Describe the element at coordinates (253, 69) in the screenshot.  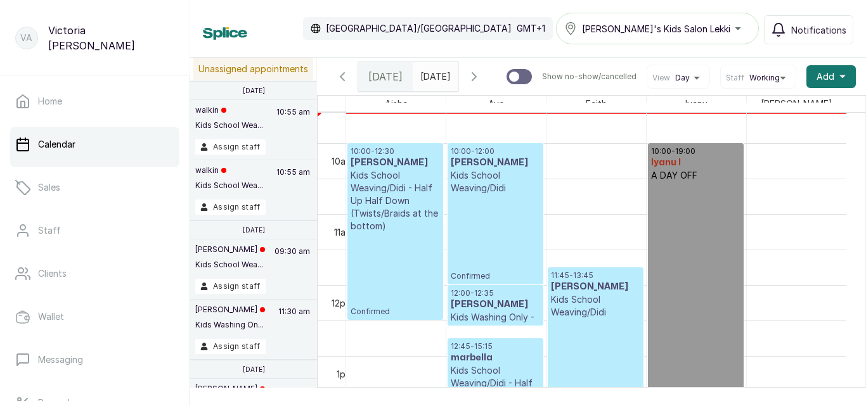
I see `p: Unassigned appointments` at that location.